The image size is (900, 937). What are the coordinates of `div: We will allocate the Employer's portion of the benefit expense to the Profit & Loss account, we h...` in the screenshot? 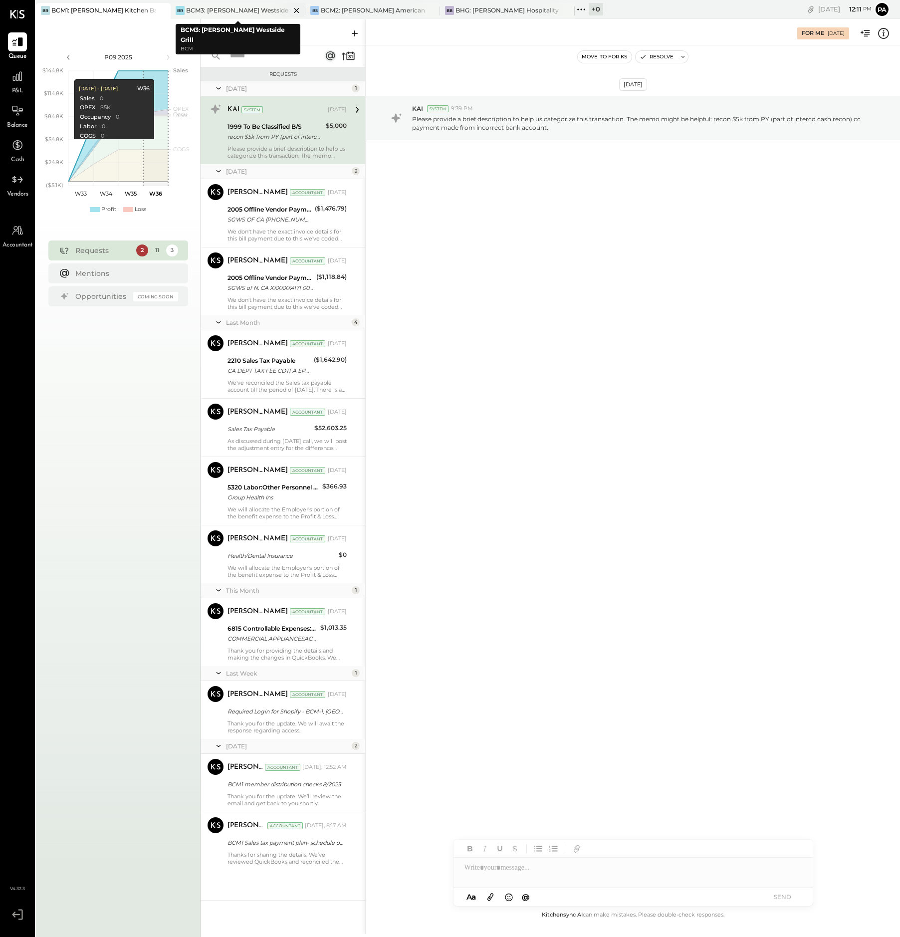 It's located at (287, 571).